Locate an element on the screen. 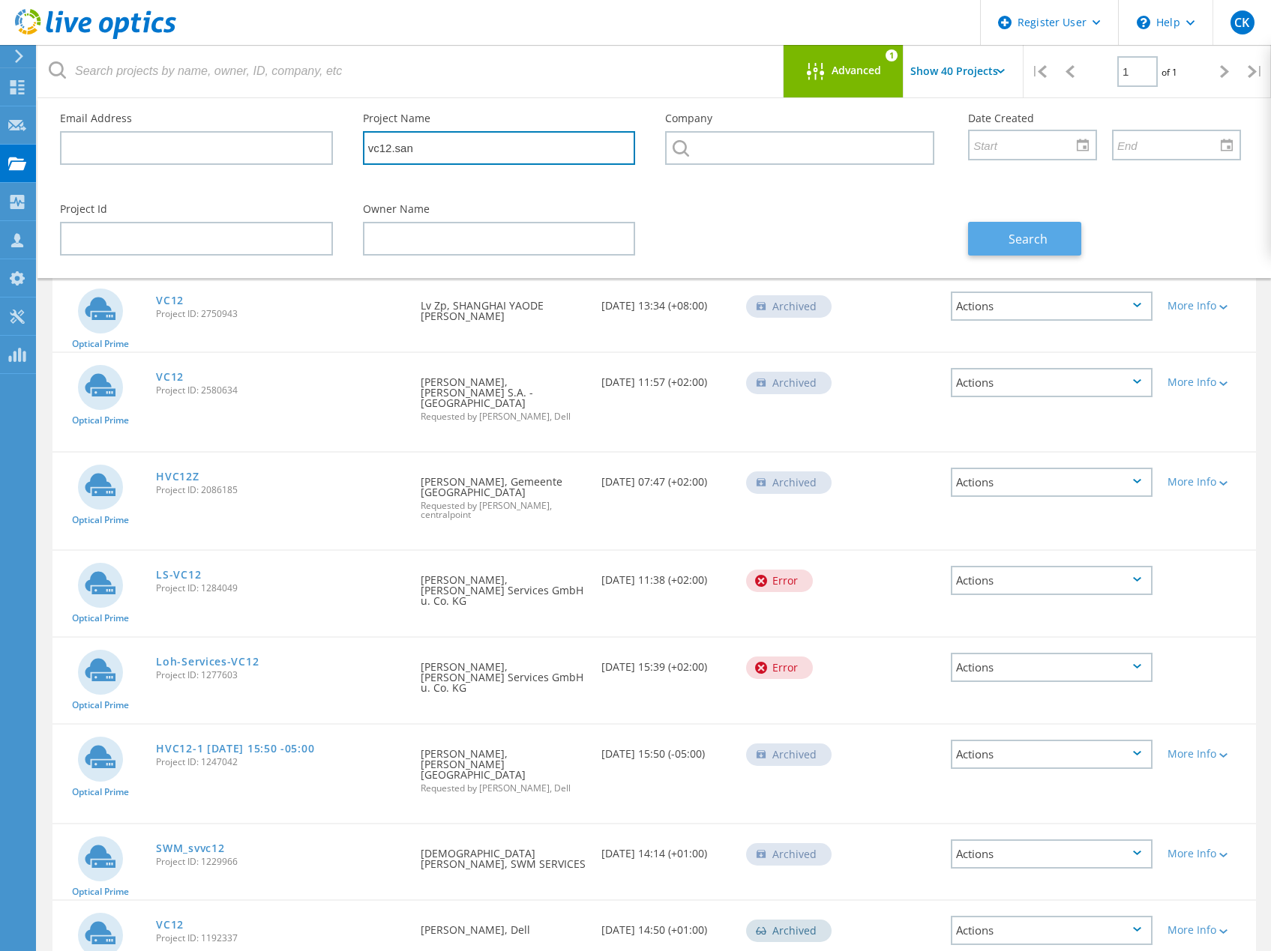 This screenshot has height=951, width=1271. input: Search projects by name, owner, ID, company, etc is located at coordinates (411, 71).